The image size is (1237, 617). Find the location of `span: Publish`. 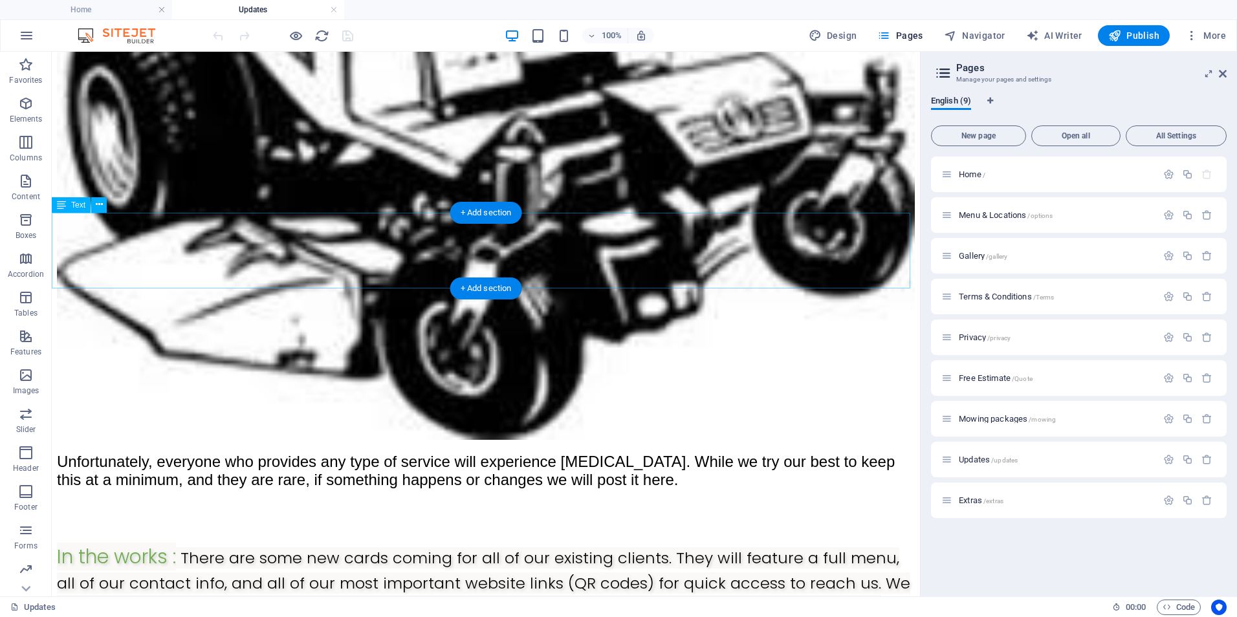

span: Publish is located at coordinates (1134, 36).